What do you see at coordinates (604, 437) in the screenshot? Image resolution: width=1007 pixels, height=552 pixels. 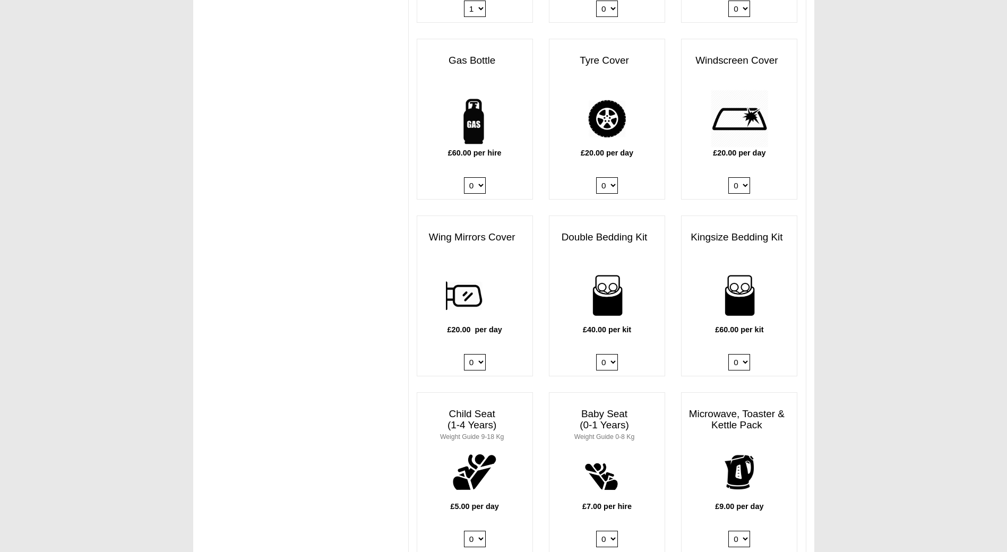 I see `small: Weight Guide 0-8 Kg` at bounding box center [604, 437].